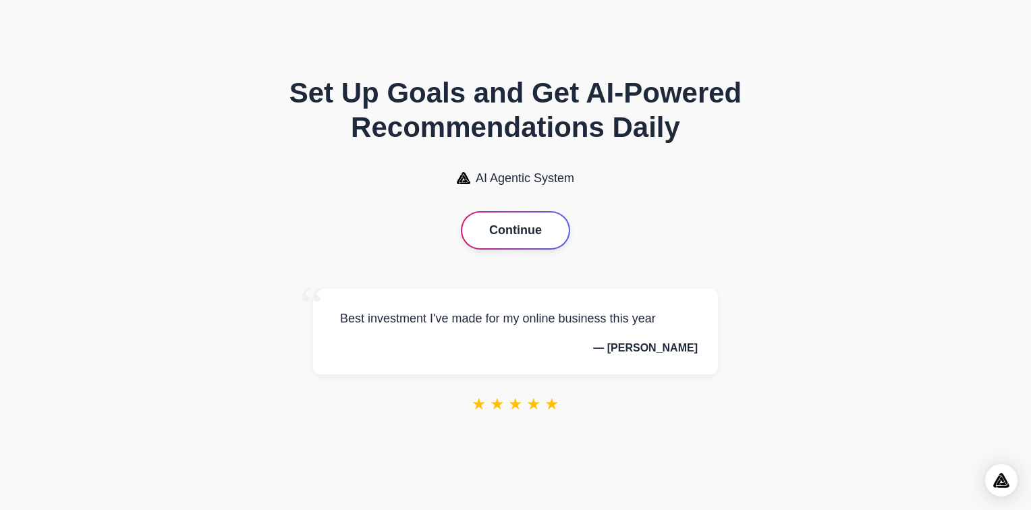 The image size is (1031, 510). What do you see at coordinates (464, 178) in the screenshot?
I see `img: AI Agentic System Logo` at bounding box center [464, 178].